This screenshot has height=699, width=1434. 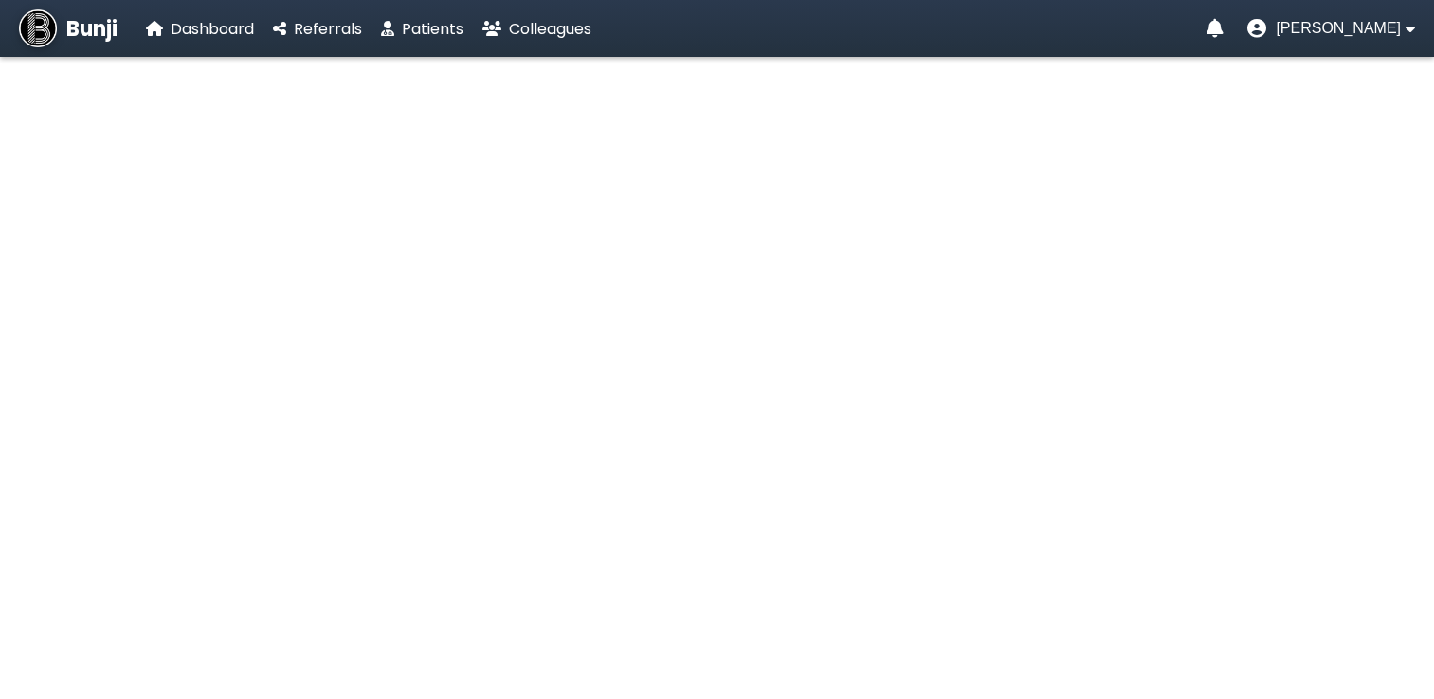 I want to click on span: Referrals, so click(x=328, y=28).